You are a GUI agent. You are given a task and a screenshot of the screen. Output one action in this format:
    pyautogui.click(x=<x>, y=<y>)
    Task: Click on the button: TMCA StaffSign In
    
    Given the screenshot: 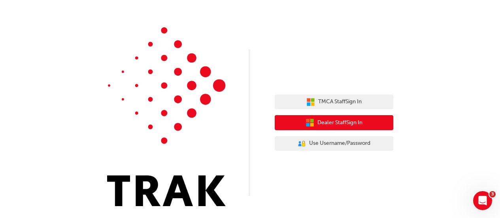 What is the action you would take?
    pyautogui.click(x=334, y=102)
    